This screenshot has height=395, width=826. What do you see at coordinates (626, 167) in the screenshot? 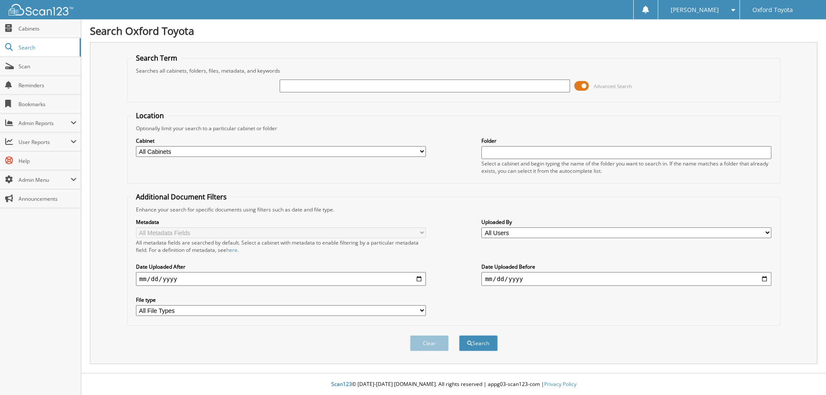
I see `div: Select a cabinet and begin typing the name of the folder you want to search in. If the name match...` at bounding box center [626, 167].